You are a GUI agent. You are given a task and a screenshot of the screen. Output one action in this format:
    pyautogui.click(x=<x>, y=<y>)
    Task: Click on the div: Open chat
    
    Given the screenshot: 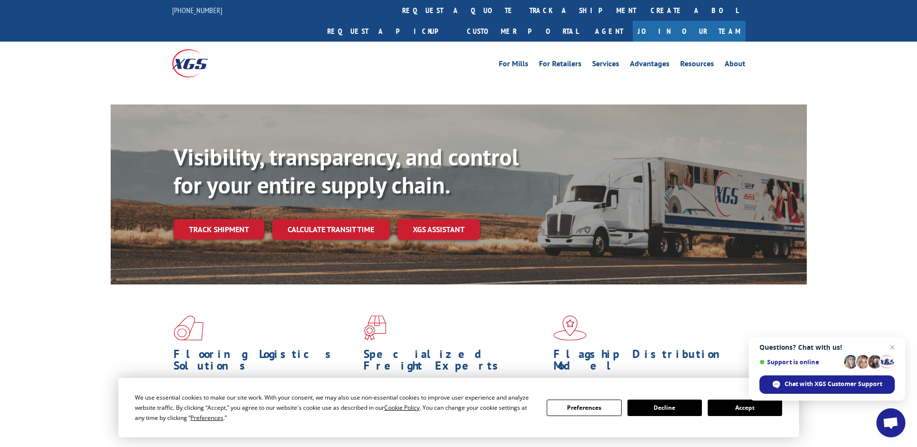 What is the action you would take?
    pyautogui.click(x=891, y=422)
    